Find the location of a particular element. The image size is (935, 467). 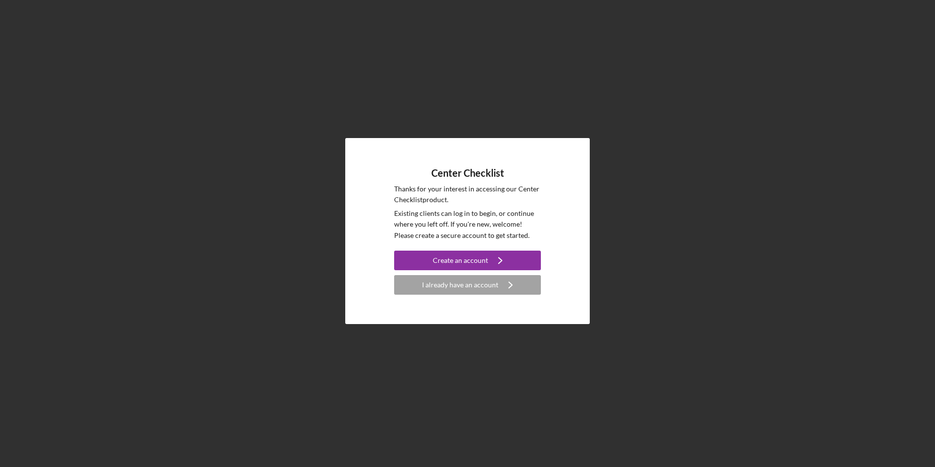

a: Create an account is located at coordinates (468, 261).